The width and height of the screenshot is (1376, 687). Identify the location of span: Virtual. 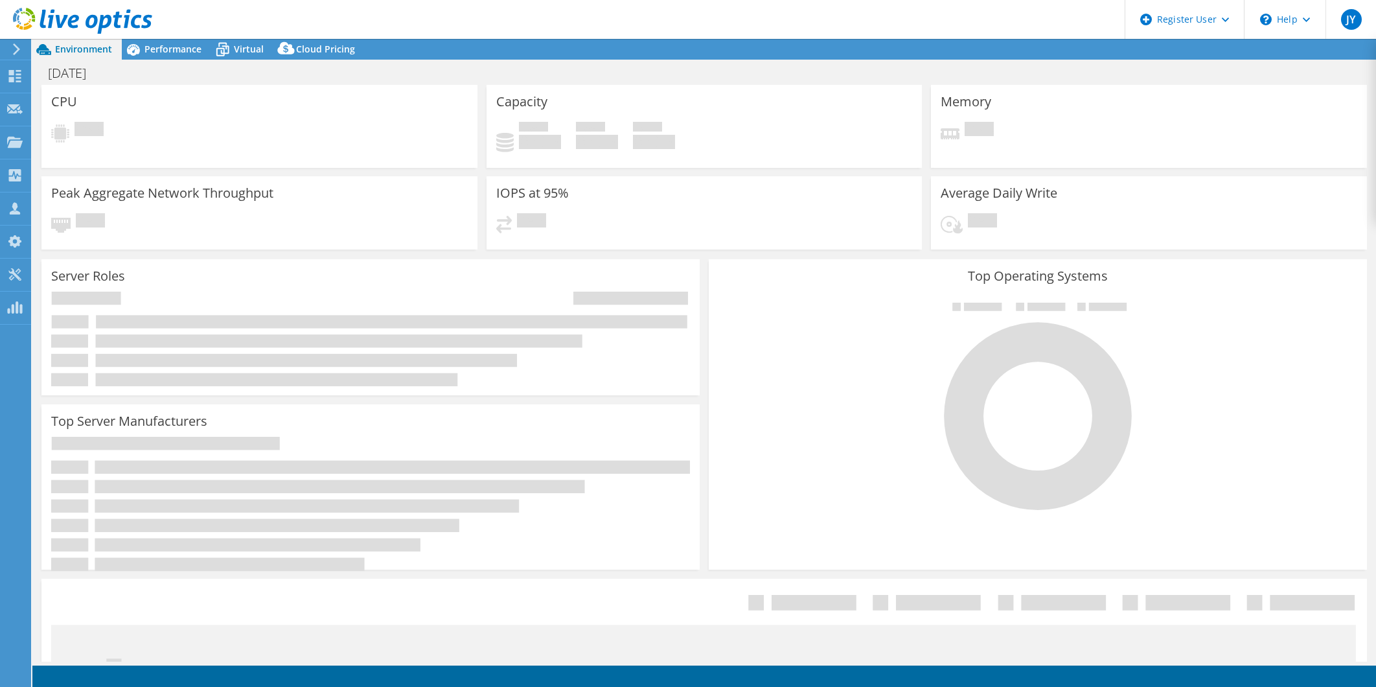
(249, 49).